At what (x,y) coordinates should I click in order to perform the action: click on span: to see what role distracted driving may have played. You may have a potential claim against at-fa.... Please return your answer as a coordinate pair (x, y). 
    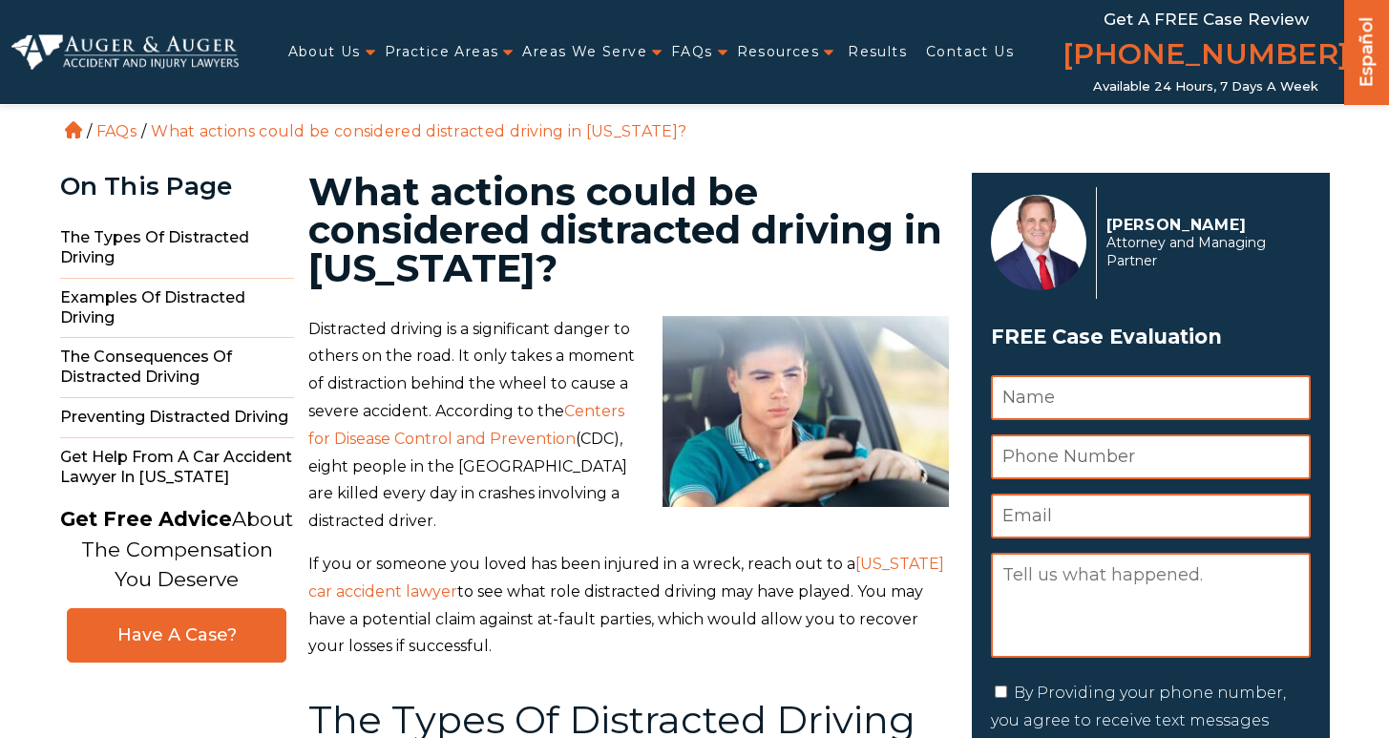
    Looking at the image, I should click on (616, 618).